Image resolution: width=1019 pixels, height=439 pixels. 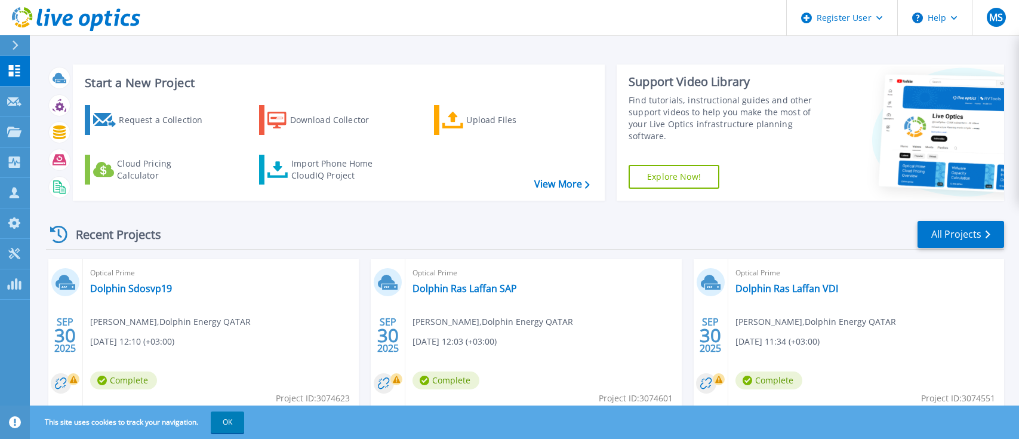 I want to click on div: Support Video Library, so click(x=726, y=82).